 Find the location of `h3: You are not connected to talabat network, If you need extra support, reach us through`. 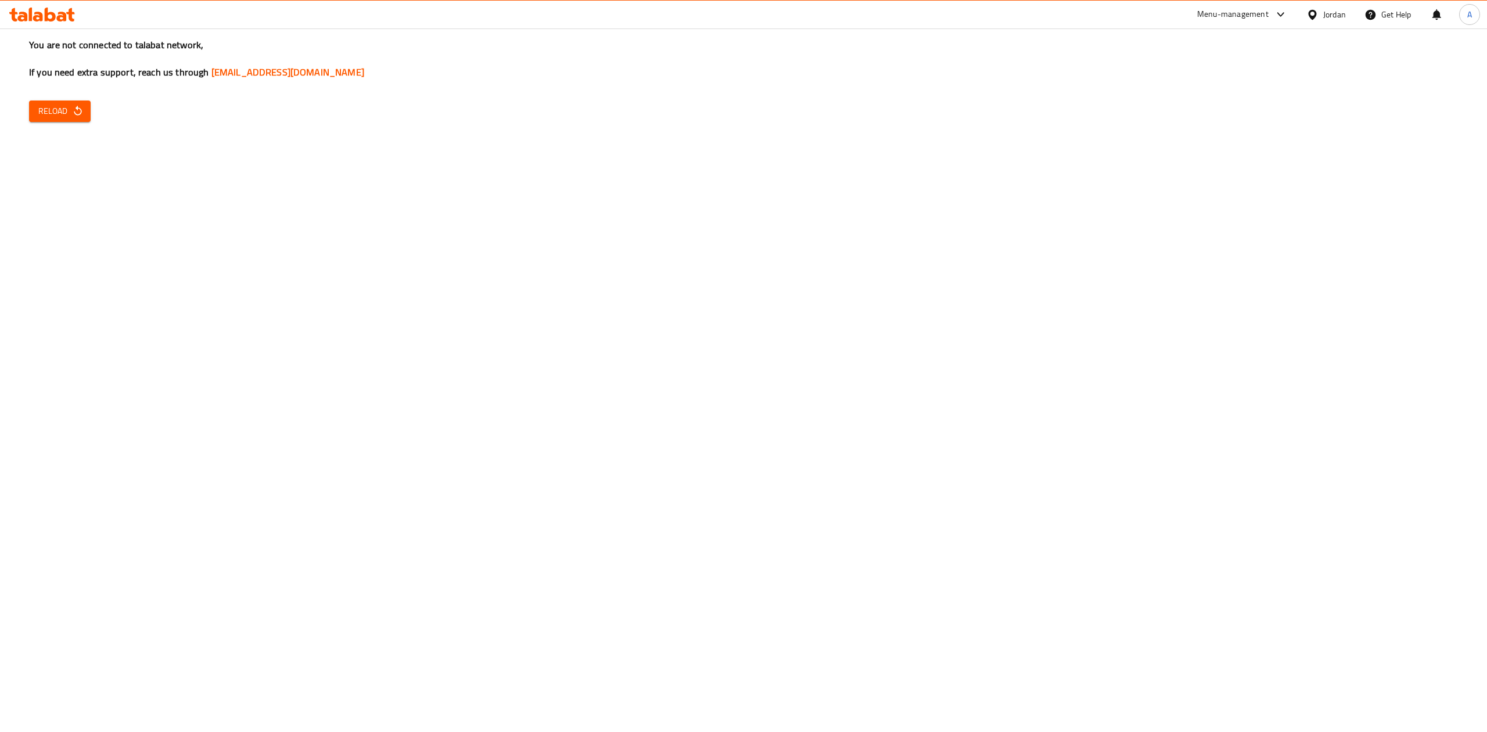

h3: You are not connected to talabat network, If you need extra support, reach us through is located at coordinates (743, 59).